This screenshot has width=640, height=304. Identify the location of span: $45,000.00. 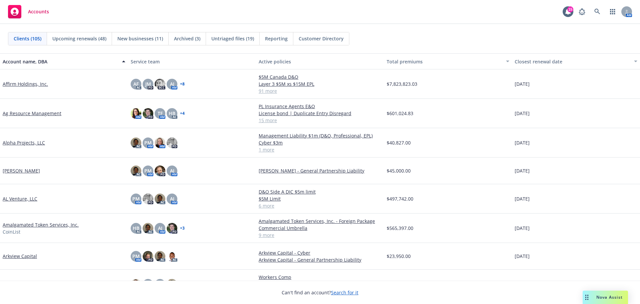
(398, 170).